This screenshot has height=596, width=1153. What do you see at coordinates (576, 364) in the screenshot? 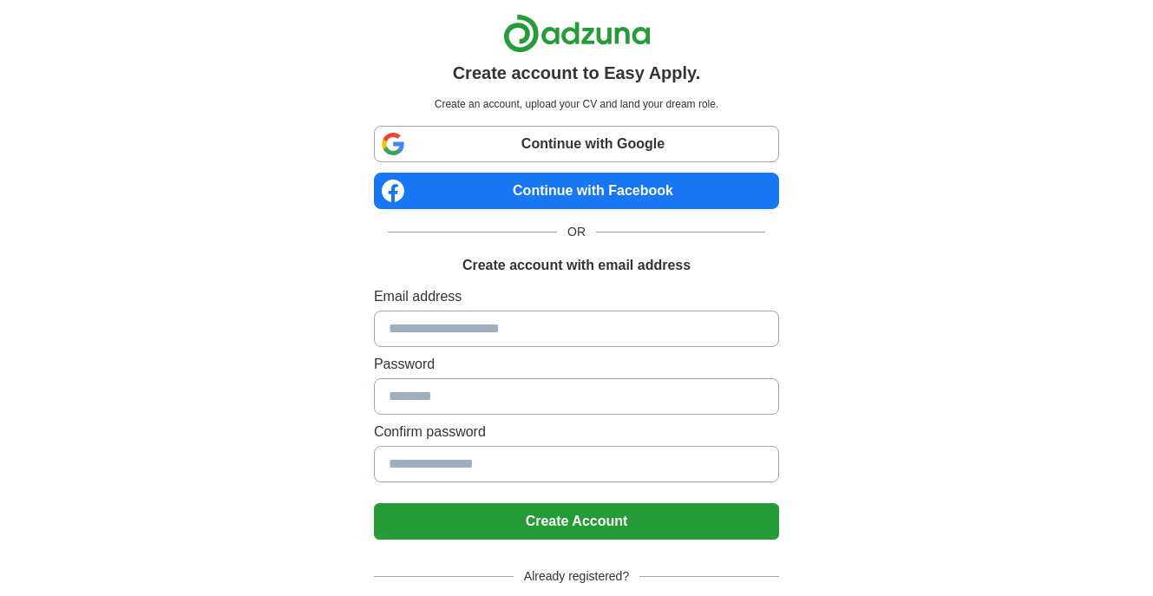
I see `label: Password` at bounding box center [576, 364].